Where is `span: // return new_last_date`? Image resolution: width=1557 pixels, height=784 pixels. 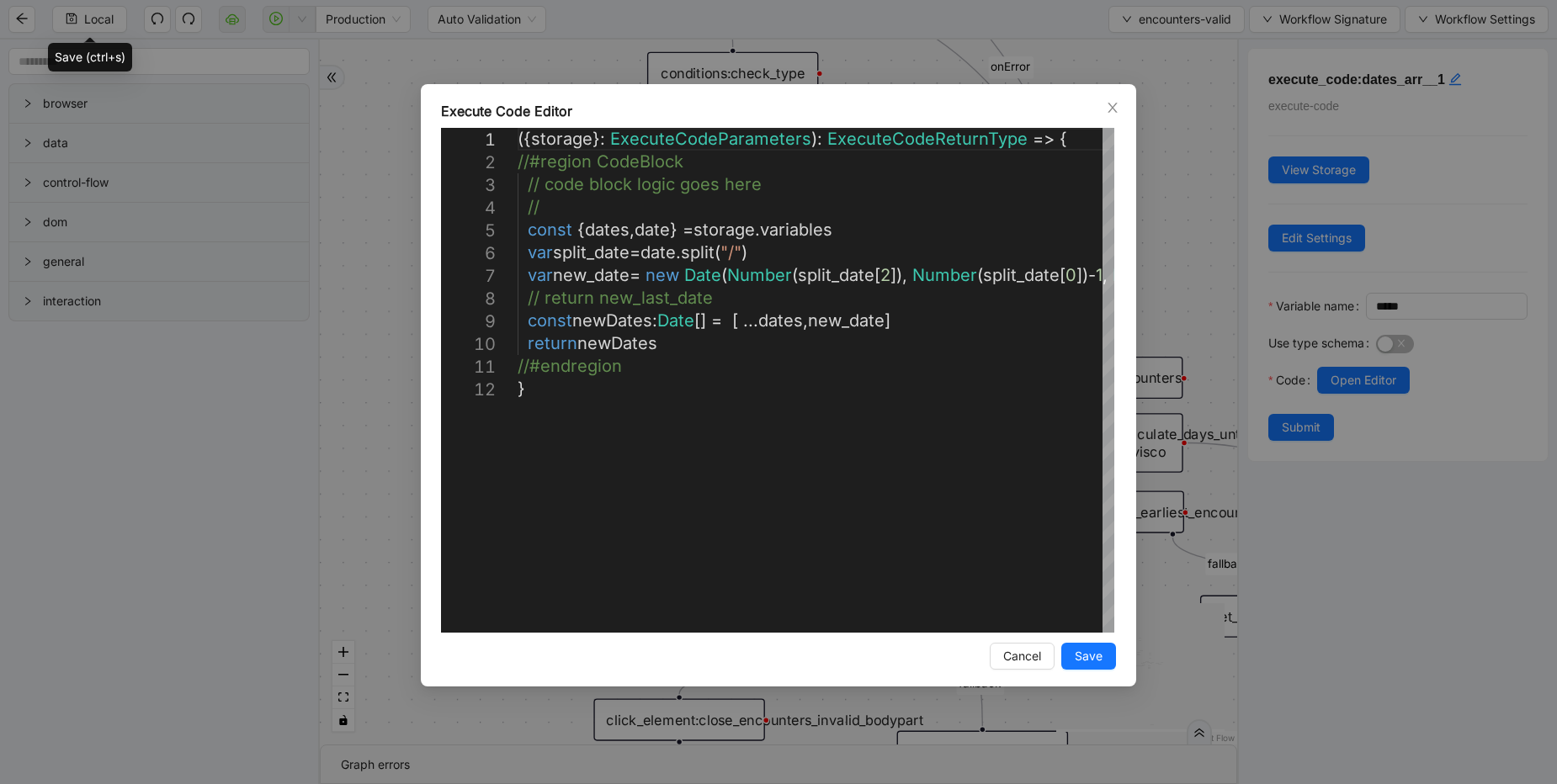
span: // return new_last_date is located at coordinates (621, 298).